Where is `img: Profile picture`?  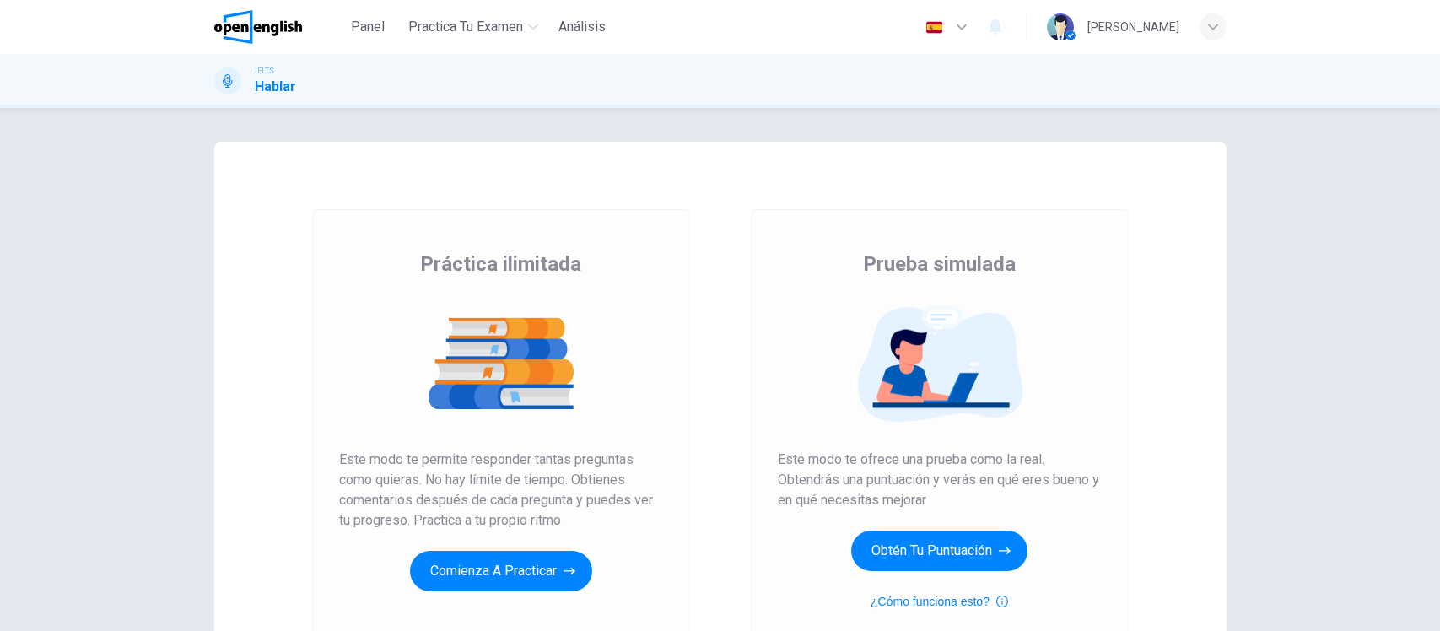 img: Profile picture is located at coordinates (1060, 27).